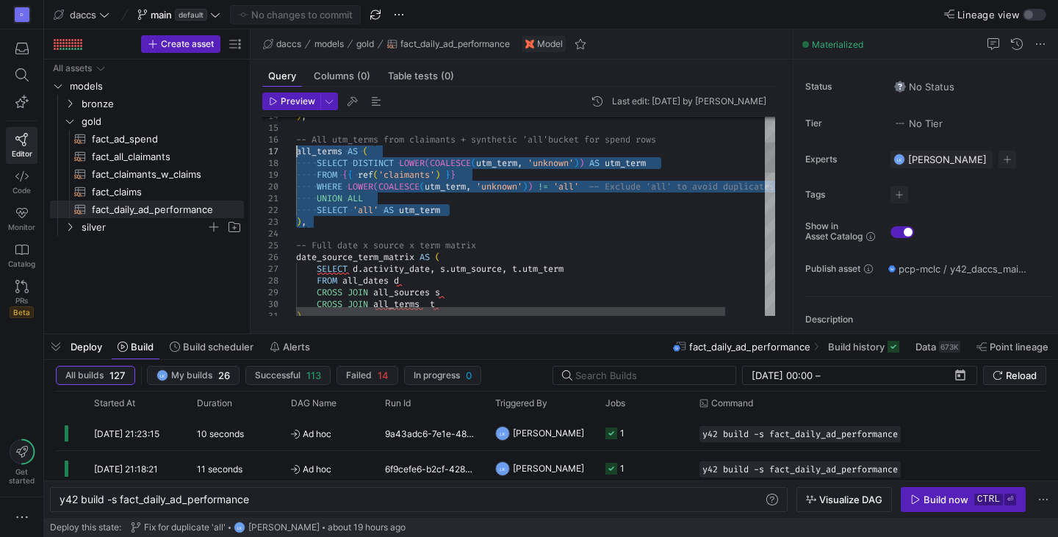 The image size is (1058, 537). I want to click on button: models, so click(329, 44).